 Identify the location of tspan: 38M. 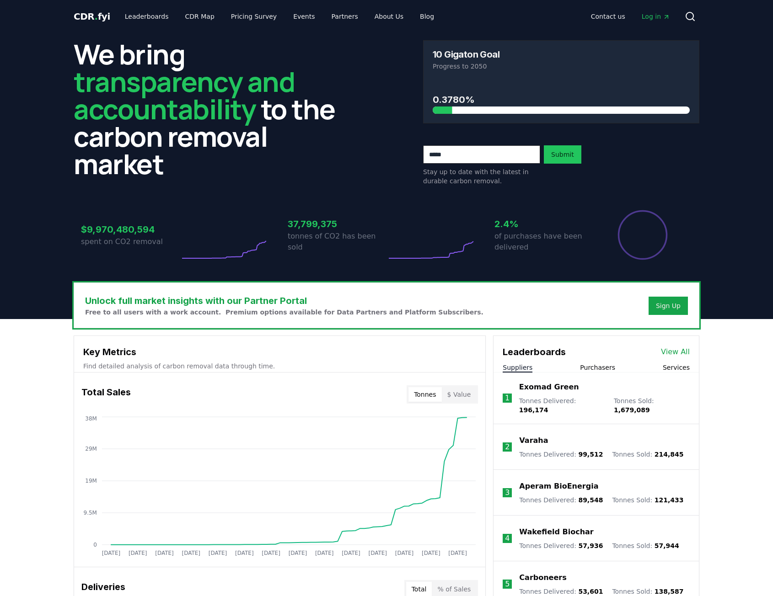
(91, 419).